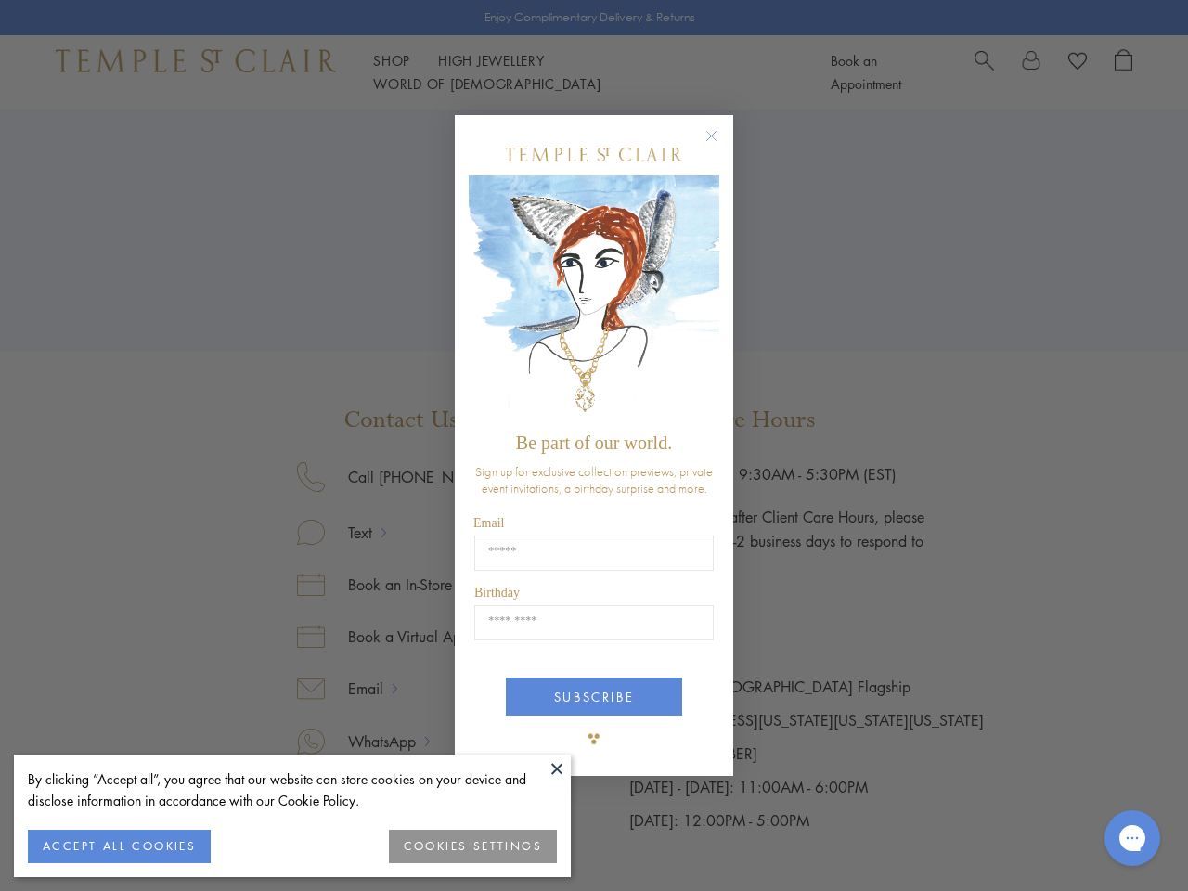 The height and width of the screenshot is (891, 1188). I want to click on img: TSC, so click(594, 739).